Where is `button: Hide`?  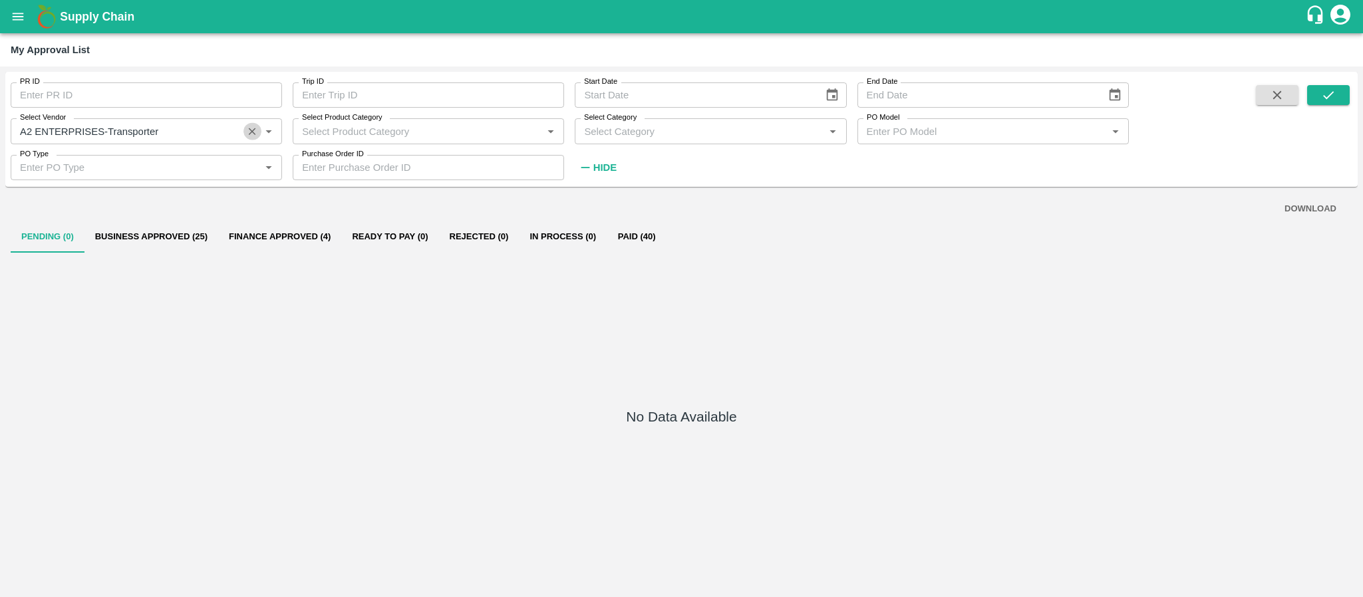
button: Hide is located at coordinates (597, 168).